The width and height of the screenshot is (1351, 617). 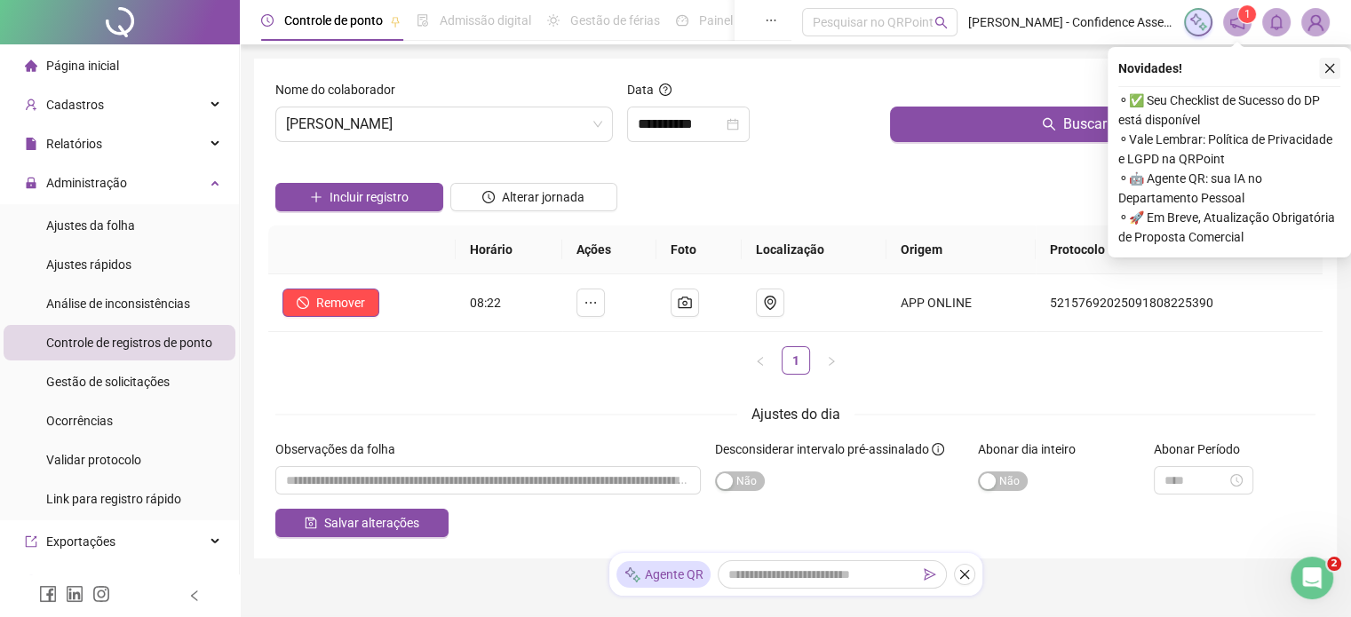 What do you see at coordinates (814, 250) in the screenshot?
I see `th: Localização` at bounding box center [814, 250].